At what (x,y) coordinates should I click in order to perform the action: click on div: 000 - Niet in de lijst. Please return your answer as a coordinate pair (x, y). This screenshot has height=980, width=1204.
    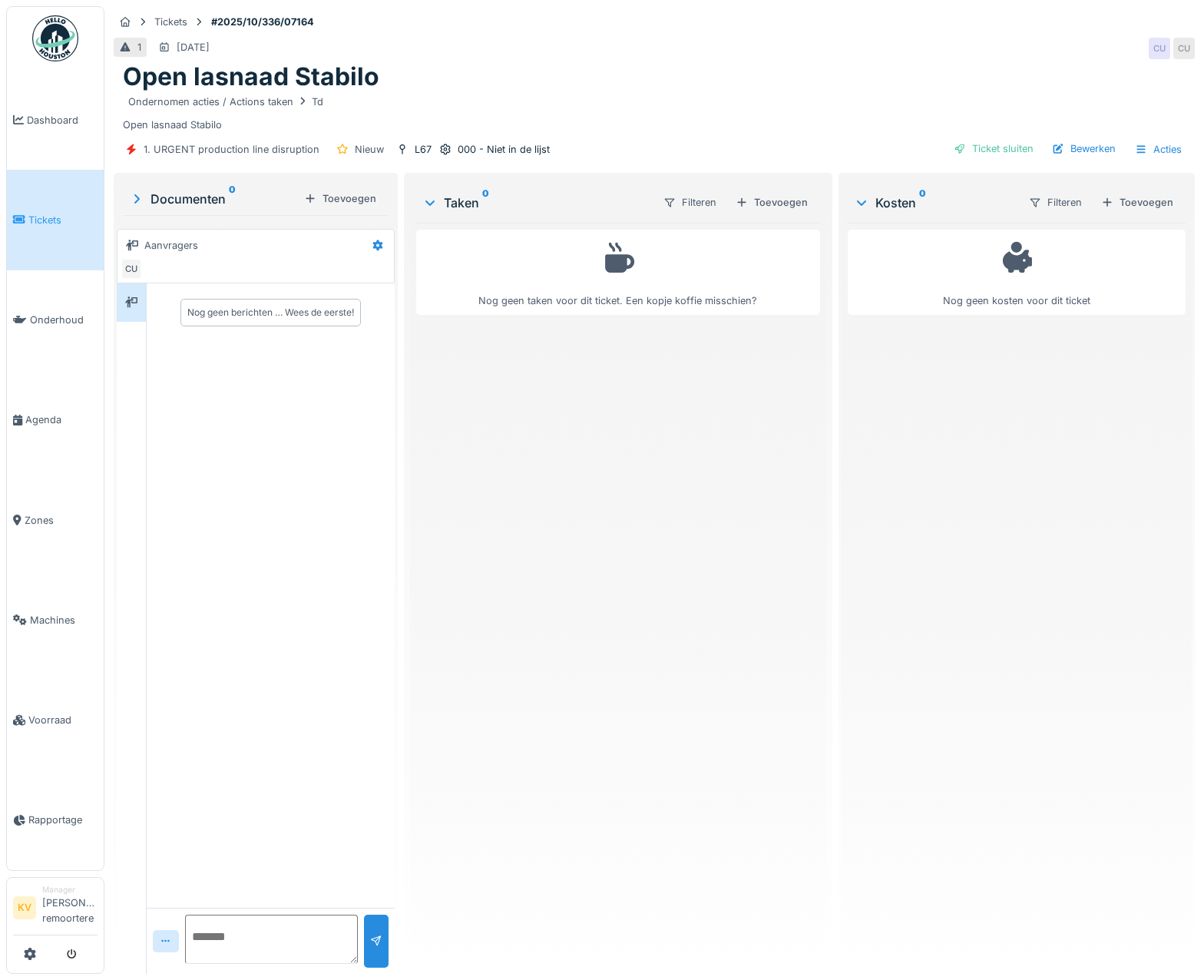
    Looking at the image, I should click on (503, 149).